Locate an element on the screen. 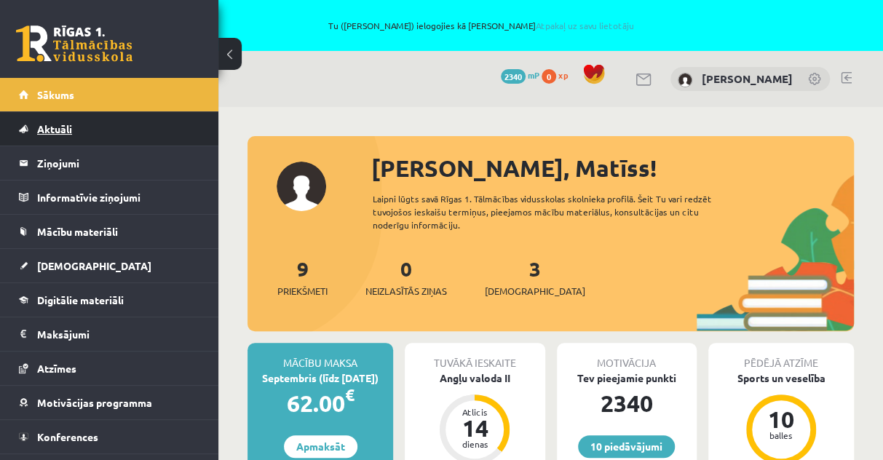  div: 10 is located at coordinates (781, 420).